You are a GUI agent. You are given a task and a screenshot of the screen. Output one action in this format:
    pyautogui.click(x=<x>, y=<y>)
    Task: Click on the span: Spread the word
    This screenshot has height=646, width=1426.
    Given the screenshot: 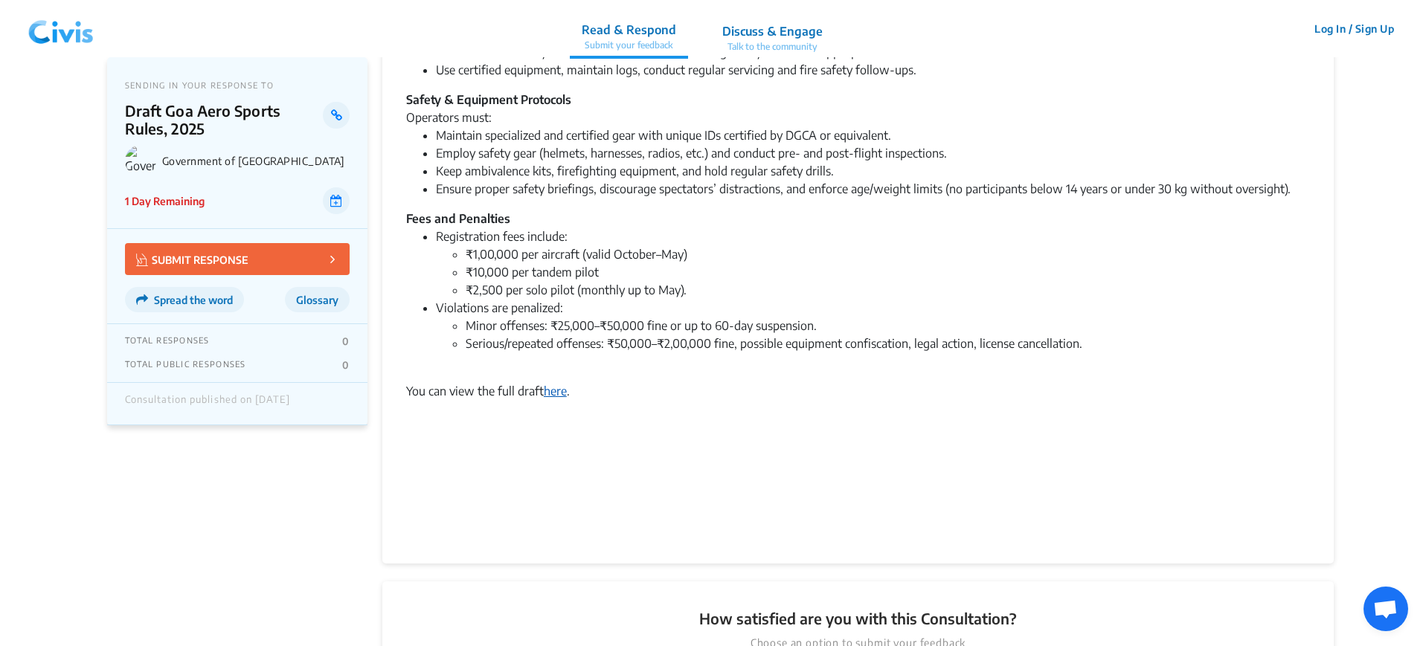 What is the action you would take?
    pyautogui.click(x=193, y=300)
    